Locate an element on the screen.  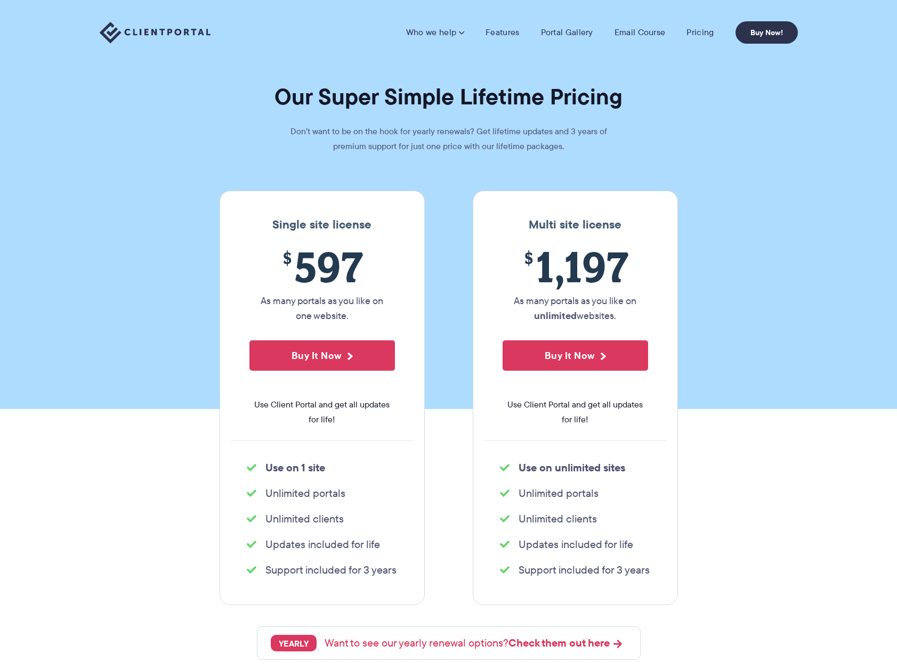
p: Want to see our yearly renewal options? is located at coordinates (470, 643).